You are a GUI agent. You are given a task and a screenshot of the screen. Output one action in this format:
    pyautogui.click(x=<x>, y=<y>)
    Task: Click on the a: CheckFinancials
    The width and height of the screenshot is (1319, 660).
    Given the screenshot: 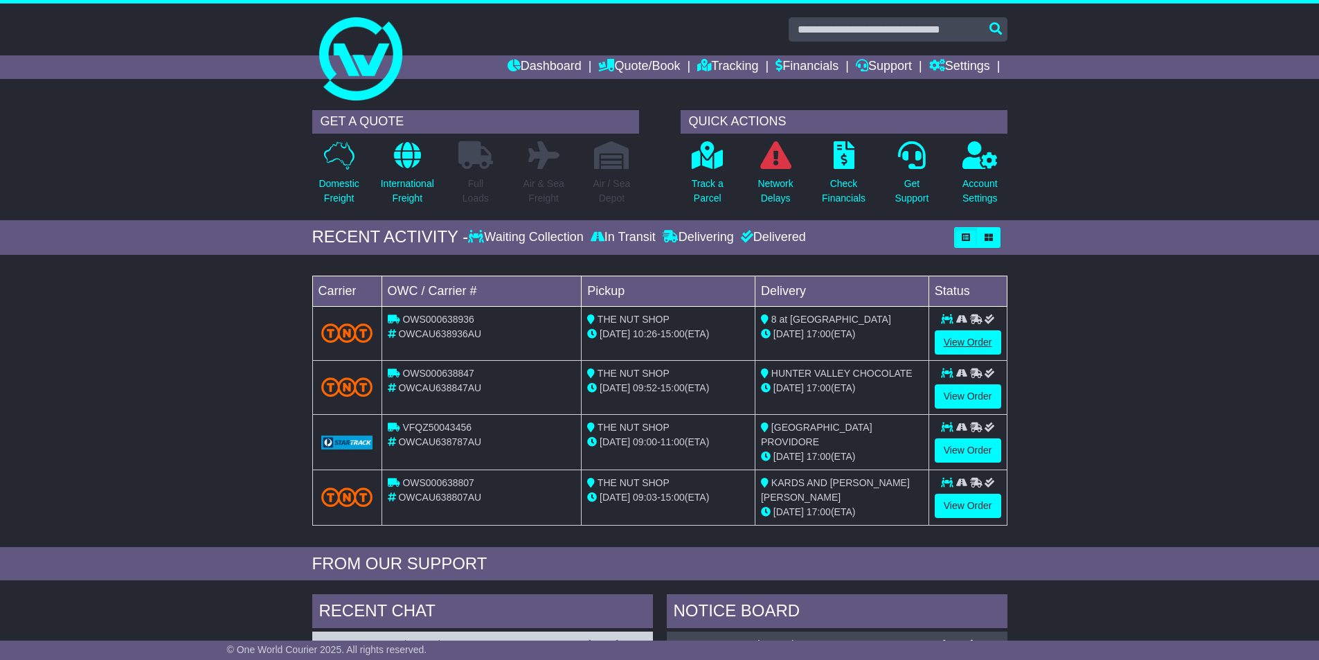 What is the action you would take?
    pyautogui.click(x=843, y=177)
    